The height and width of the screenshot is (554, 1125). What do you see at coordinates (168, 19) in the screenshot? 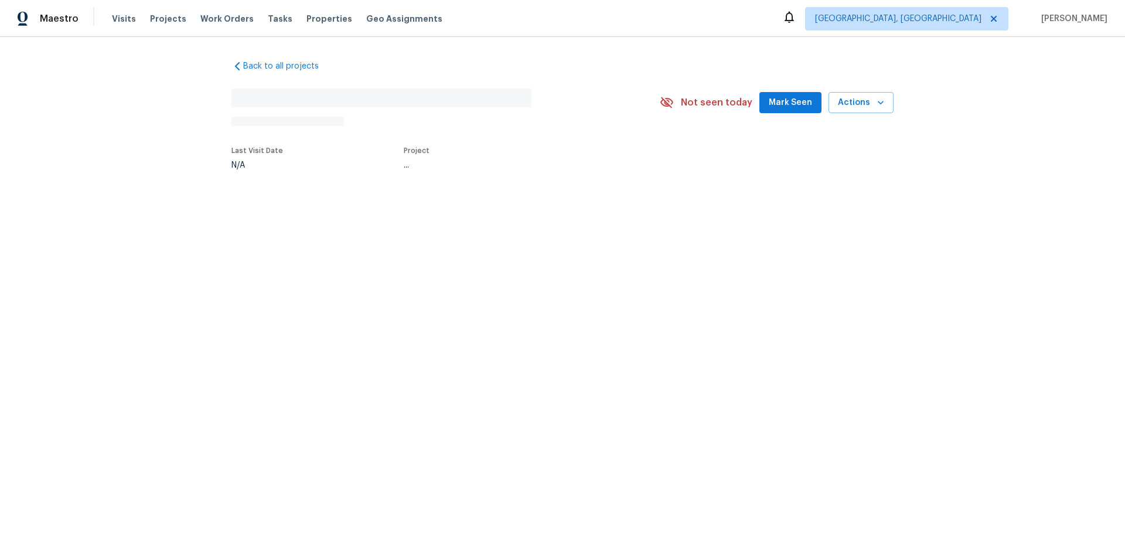
I see `span: Projects` at bounding box center [168, 19].